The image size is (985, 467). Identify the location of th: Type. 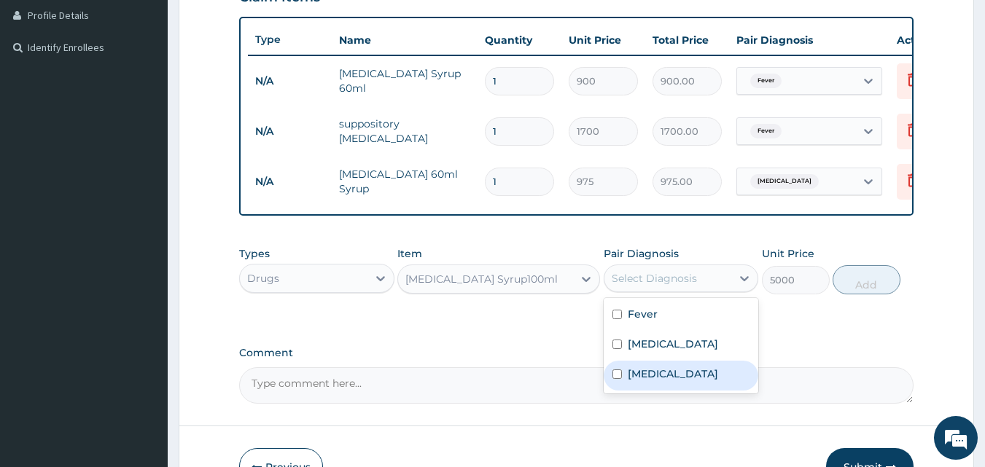
(289, 39).